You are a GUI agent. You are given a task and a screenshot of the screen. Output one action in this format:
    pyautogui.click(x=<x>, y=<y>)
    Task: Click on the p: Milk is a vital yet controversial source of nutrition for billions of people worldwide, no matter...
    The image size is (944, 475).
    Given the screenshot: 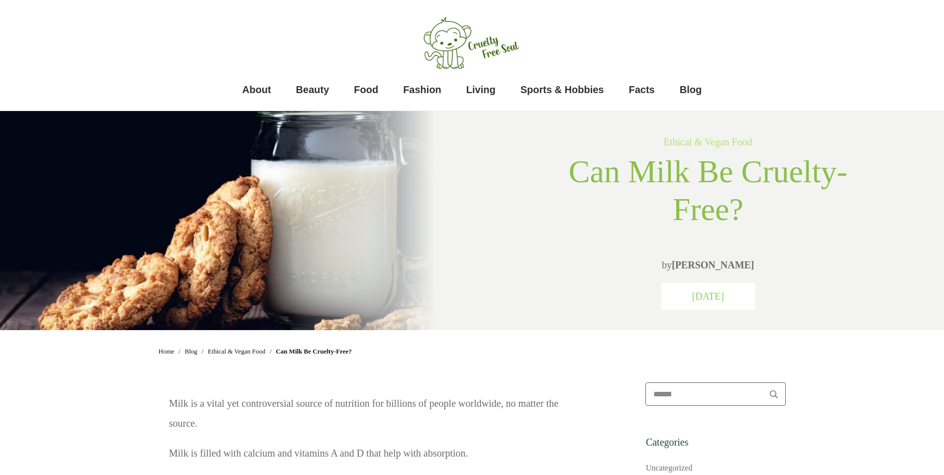 What is the action you would take?
    pyautogui.click(x=367, y=418)
    